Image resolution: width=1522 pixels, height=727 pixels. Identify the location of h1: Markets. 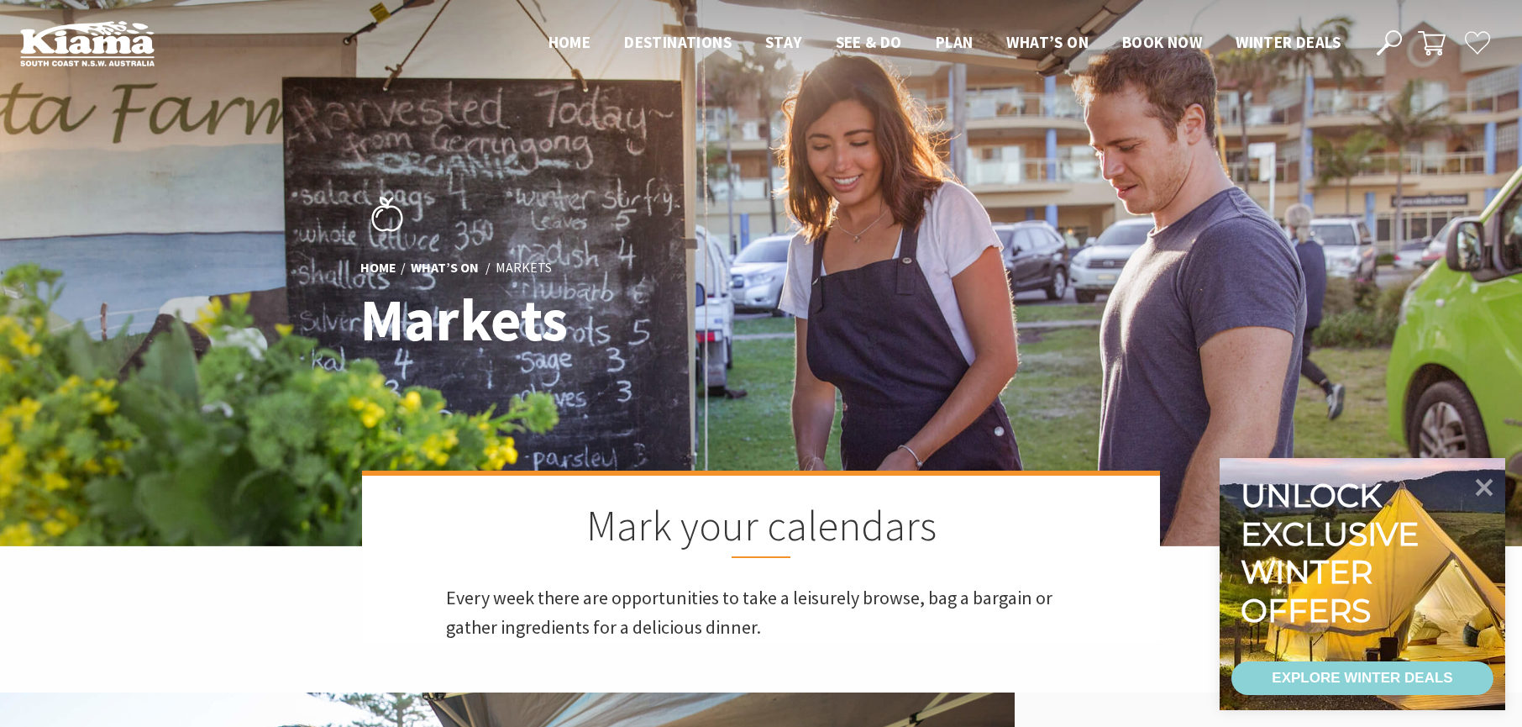
(597, 319).